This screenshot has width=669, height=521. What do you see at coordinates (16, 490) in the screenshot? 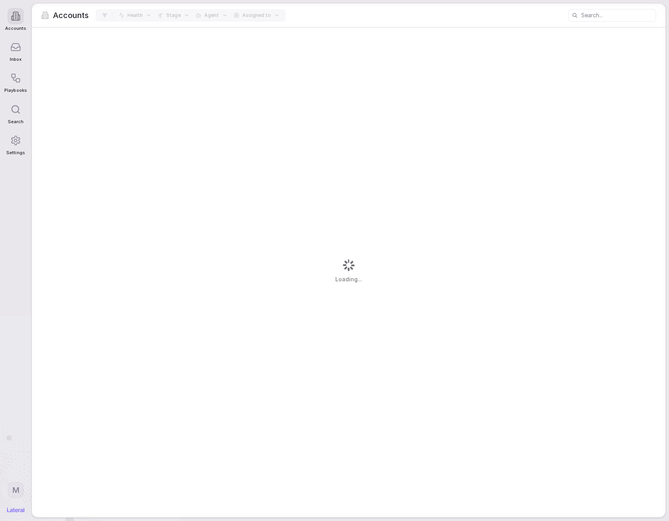
I see `span: M` at bounding box center [16, 490].